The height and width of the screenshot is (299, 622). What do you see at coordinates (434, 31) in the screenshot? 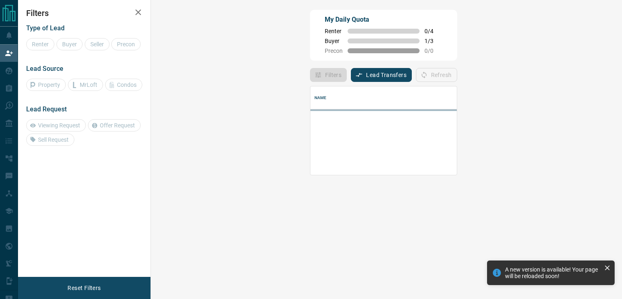
I see `span: 0 / 4` at bounding box center [434, 31].